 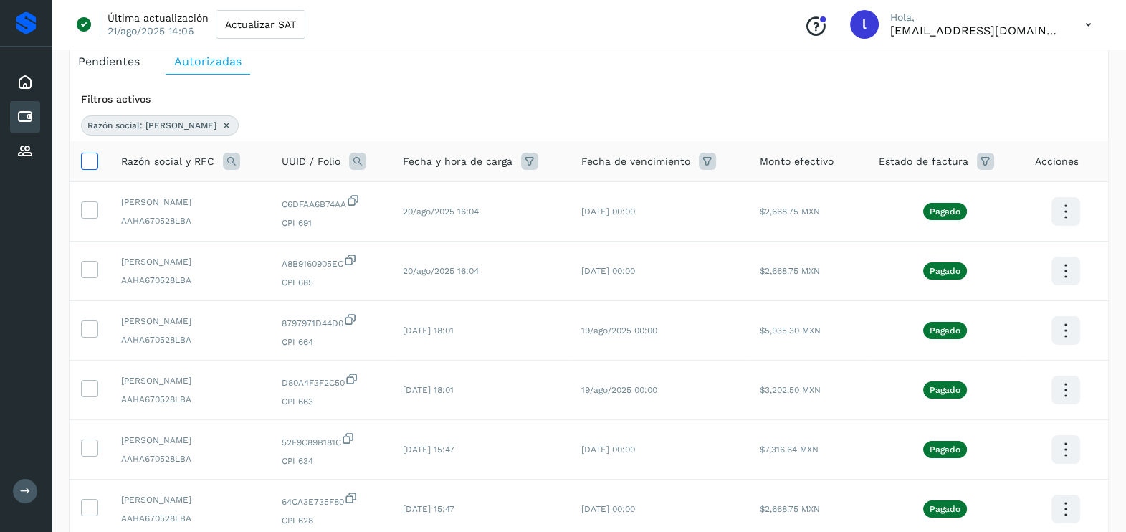 I want to click on span: CPI 628, so click(x=331, y=521).